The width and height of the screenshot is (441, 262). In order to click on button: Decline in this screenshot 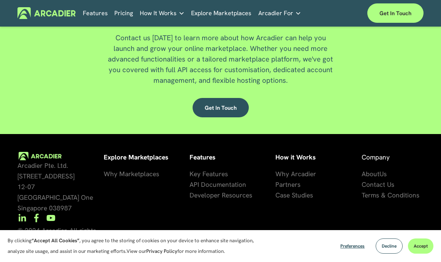, I will do `click(389, 246)`.